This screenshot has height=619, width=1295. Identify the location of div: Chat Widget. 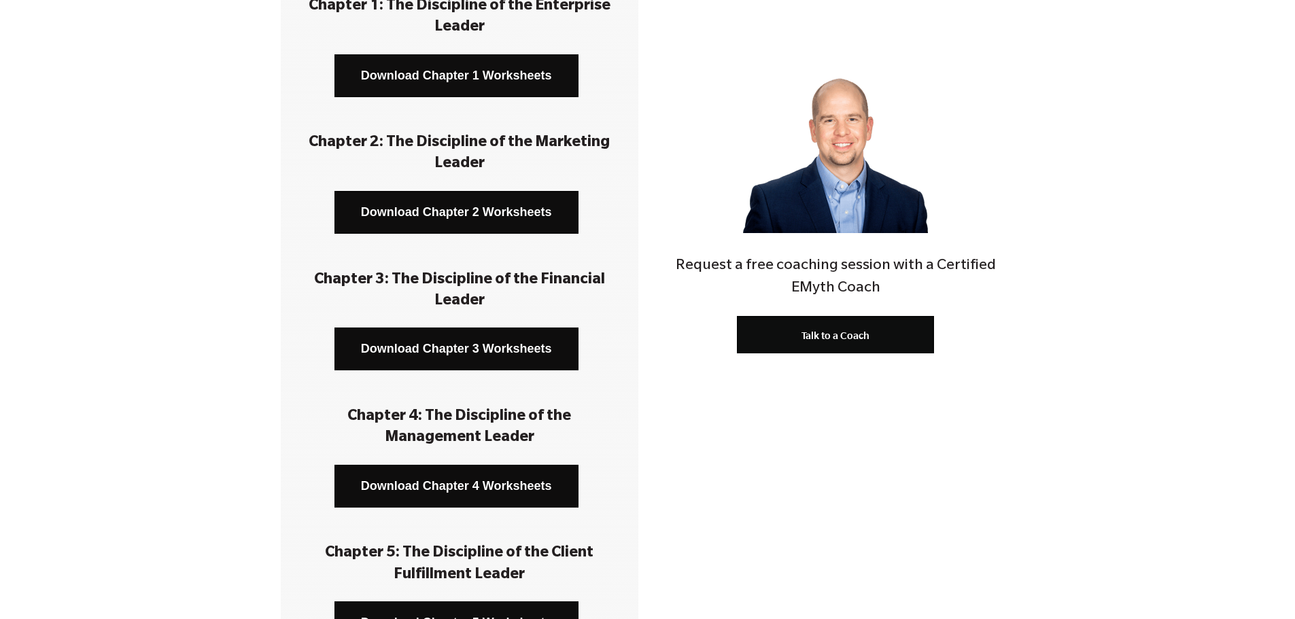
(1261, 587).